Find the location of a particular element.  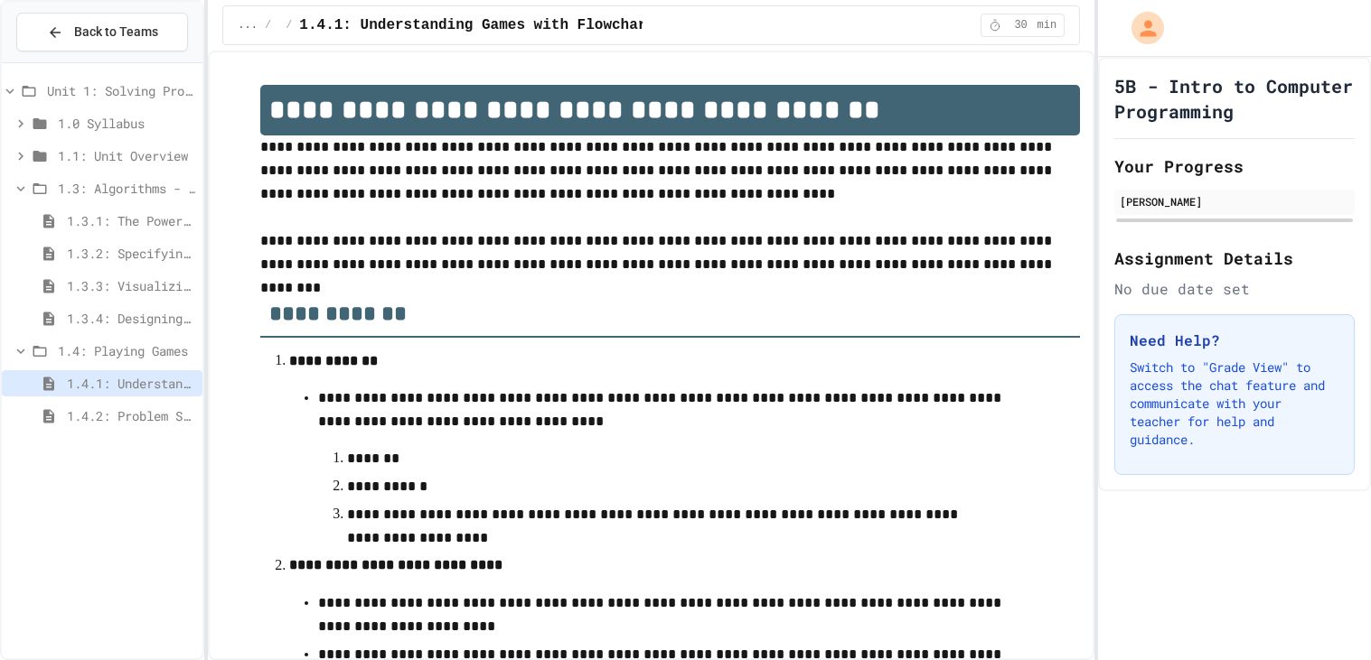

h1: 5B - Intro to Computer Programming is located at coordinates (1234, 98).